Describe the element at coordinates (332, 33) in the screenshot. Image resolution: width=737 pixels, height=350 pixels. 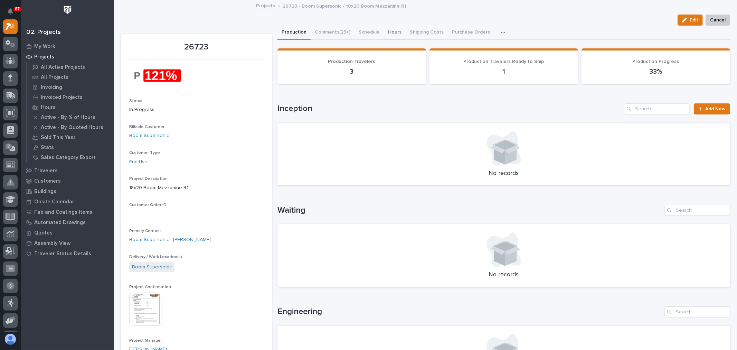
I see `button: Comments (25+)` at that location.